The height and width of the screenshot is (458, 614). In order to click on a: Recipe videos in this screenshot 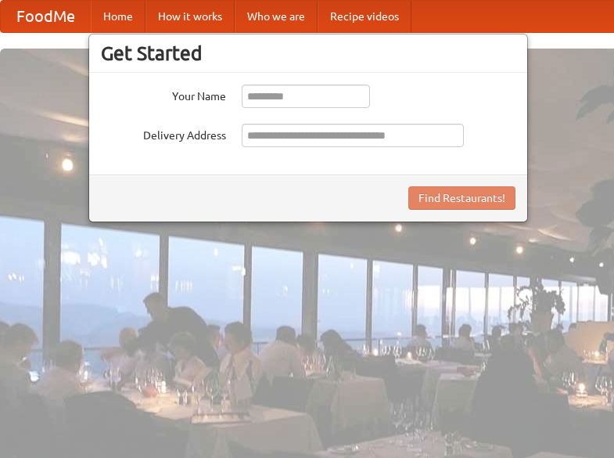, I will do `click(365, 16)`.